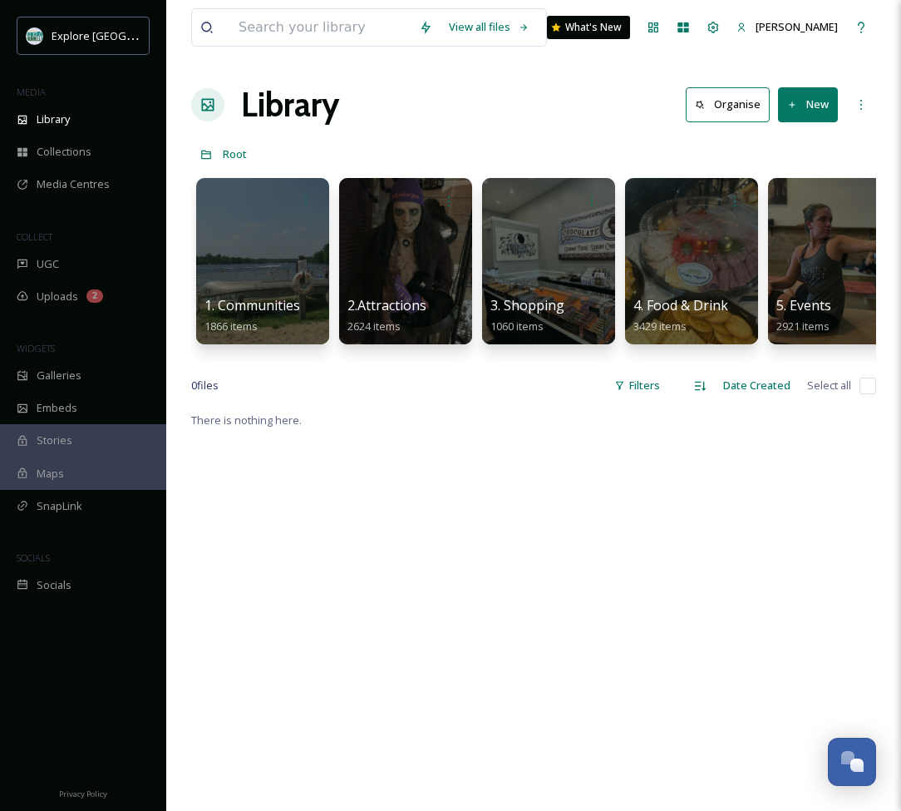 This screenshot has height=811, width=901. I want to click on span: 3. Shopping, so click(527, 305).